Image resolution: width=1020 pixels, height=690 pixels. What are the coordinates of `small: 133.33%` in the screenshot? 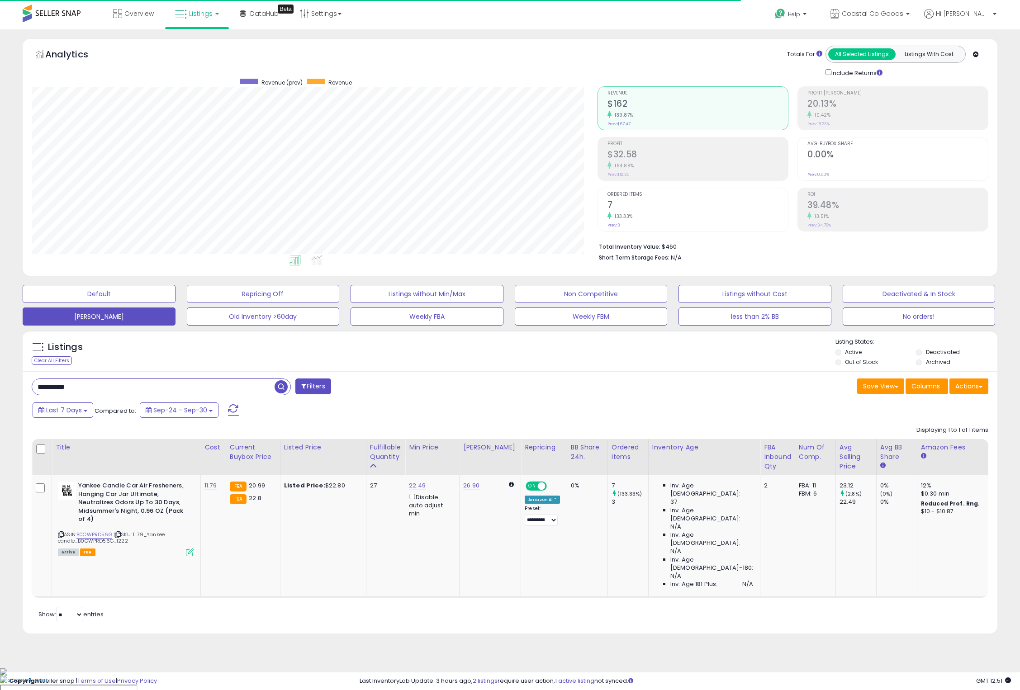 It's located at (622, 216).